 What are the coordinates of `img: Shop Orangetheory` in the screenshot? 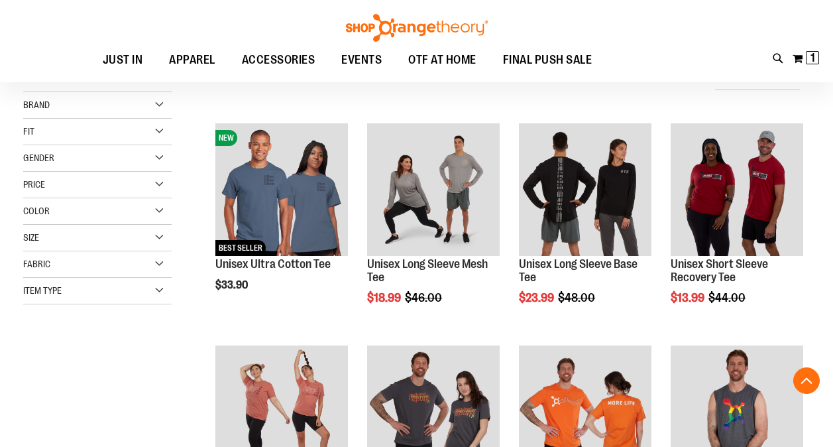 It's located at (417, 28).